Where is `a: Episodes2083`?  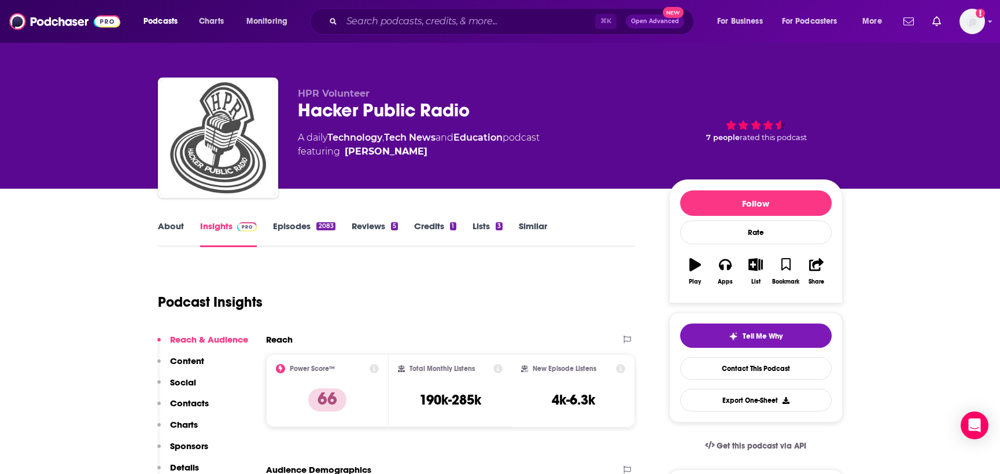
a: Episodes2083 is located at coordinates (304, 234).